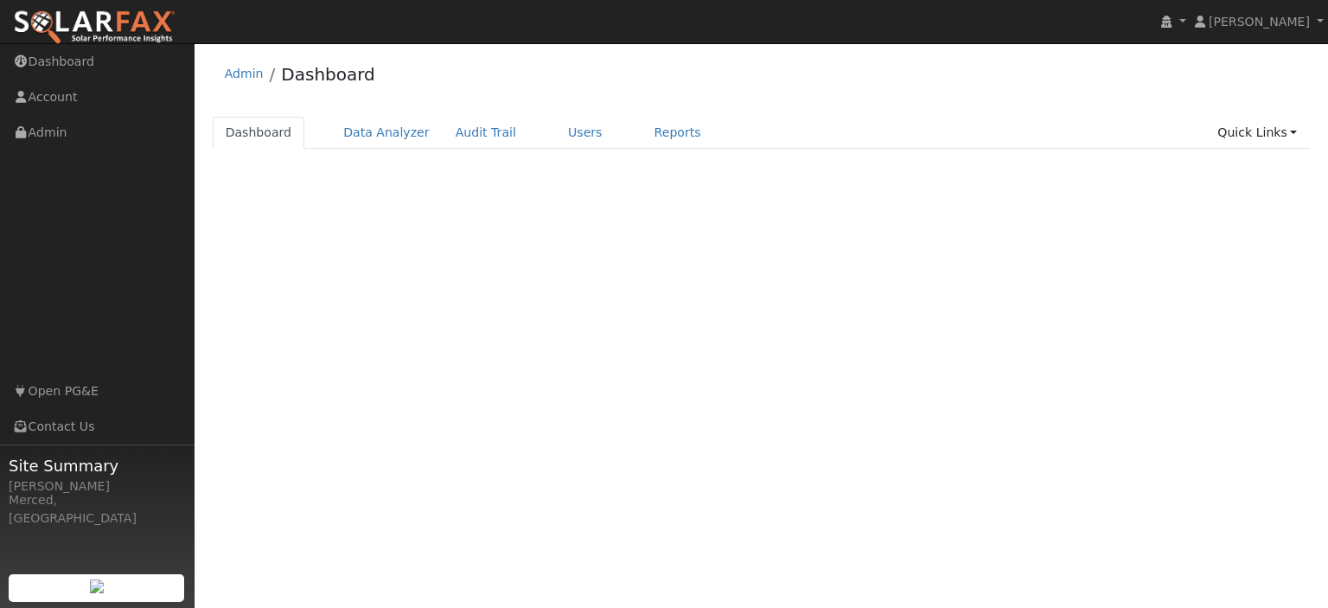 This screenshot has width=1328, height=608. I want to click on a: Reports, so click(678, 132).